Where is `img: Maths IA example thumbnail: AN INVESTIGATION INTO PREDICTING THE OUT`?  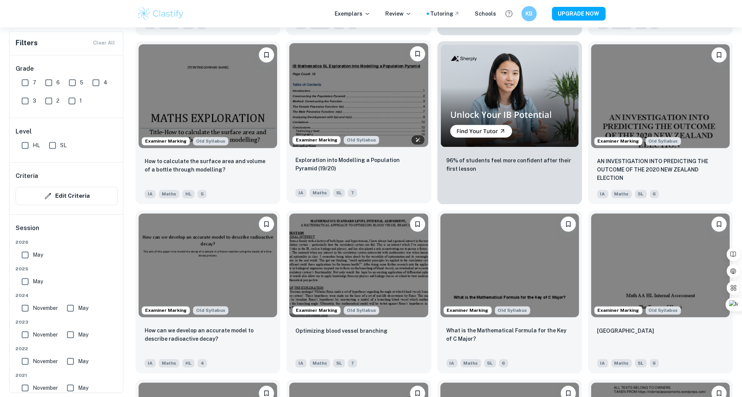
img: Maths IA example thumbnail: AN INVESTIGATION INTO PREDICTING THE OUT is located at coordinates (660, 96).